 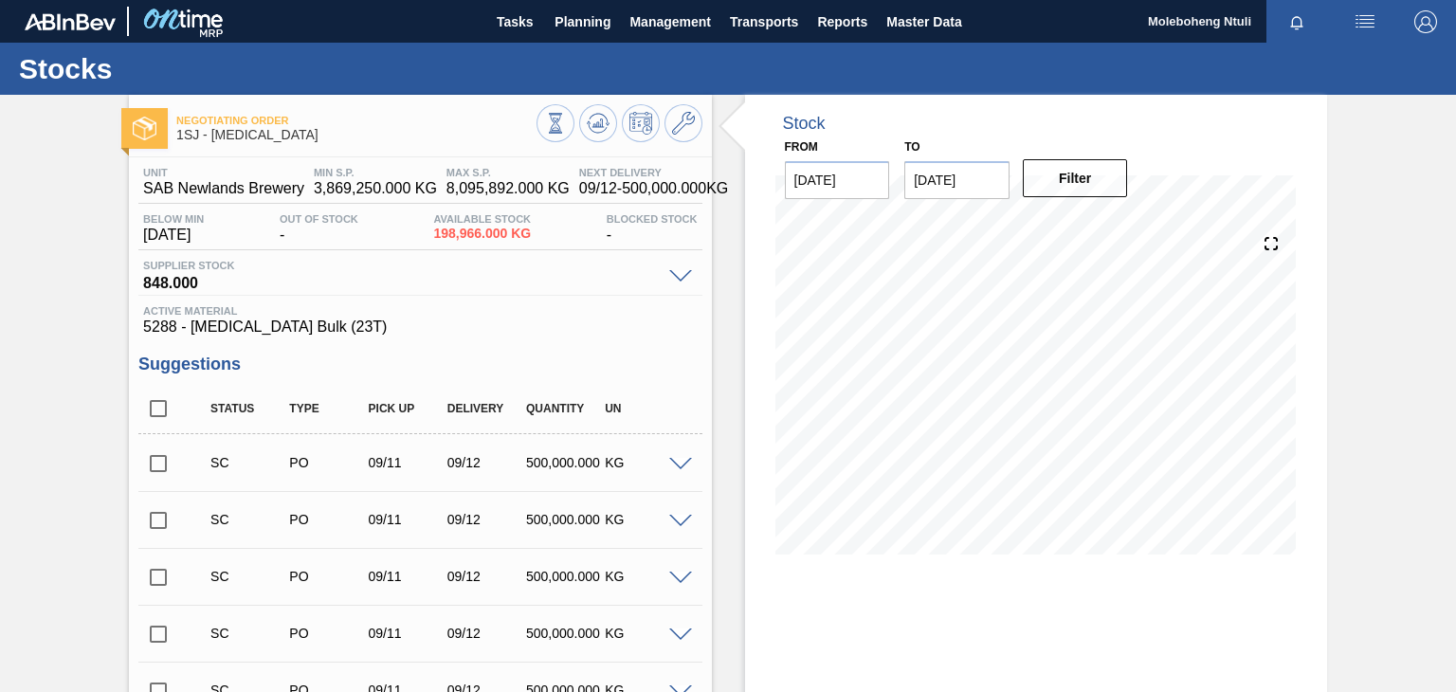 I want to click on span: Tasks, so click(x=515, y=22).